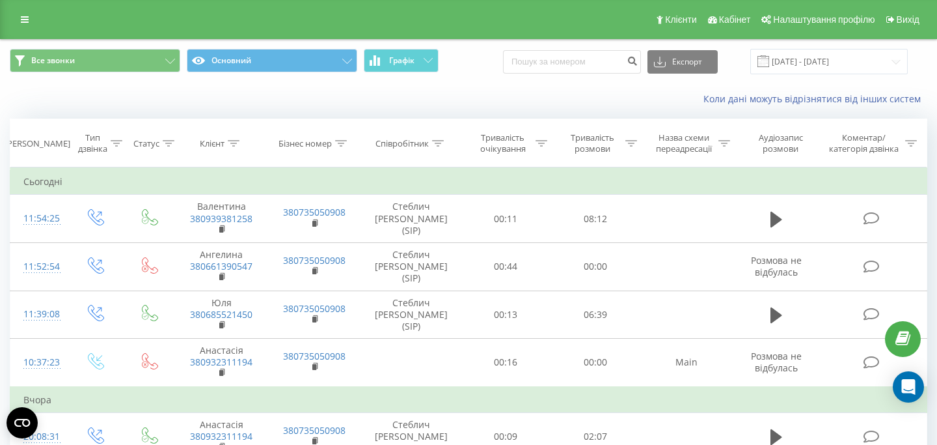  What do you see at coordinates (503, 143) in the screenshot?
I see `div: Тривалість очікування` at bounding box center [503, 143].